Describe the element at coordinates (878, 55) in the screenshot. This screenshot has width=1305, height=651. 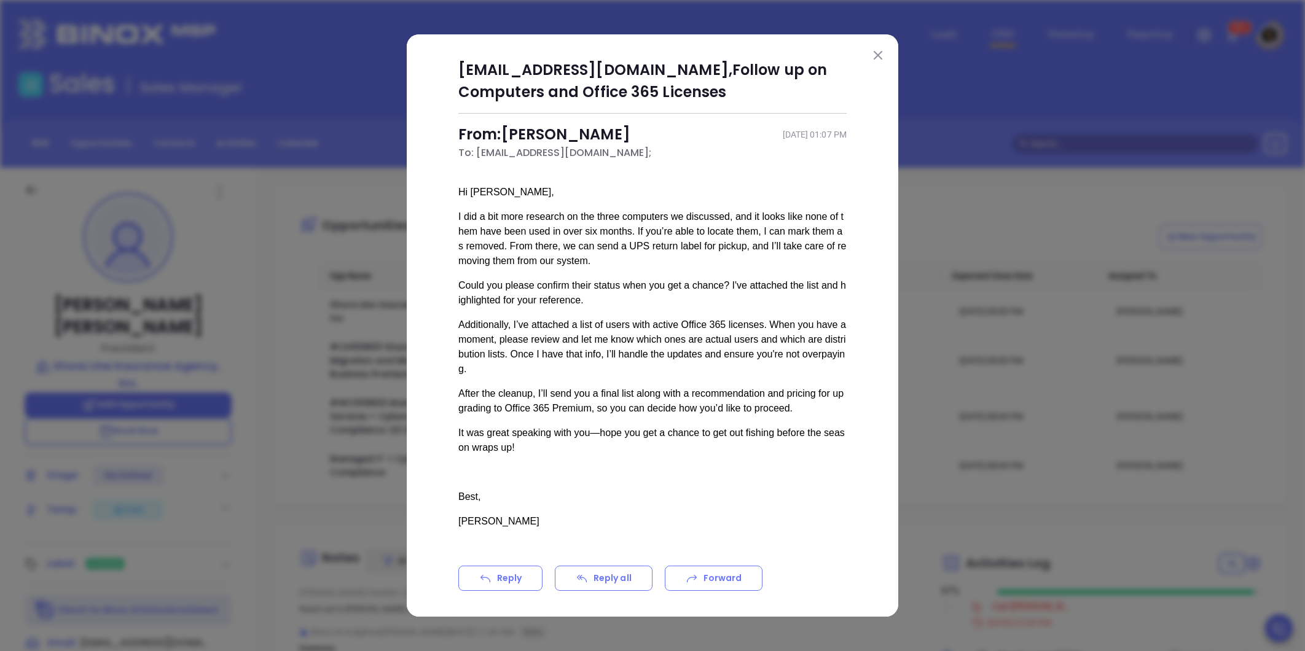
I see `img: close modal` at that location.